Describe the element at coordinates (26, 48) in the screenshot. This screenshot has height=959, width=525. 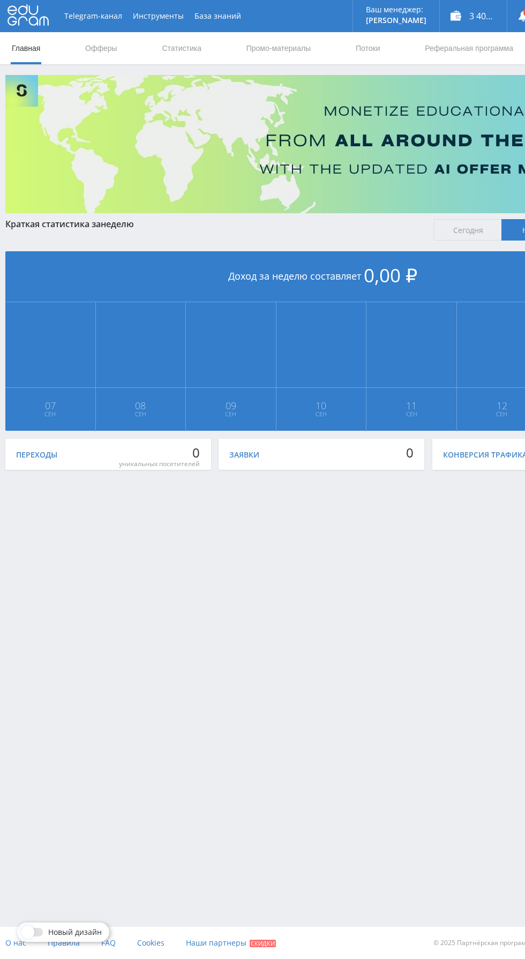
I see `a: Главная` at that location.